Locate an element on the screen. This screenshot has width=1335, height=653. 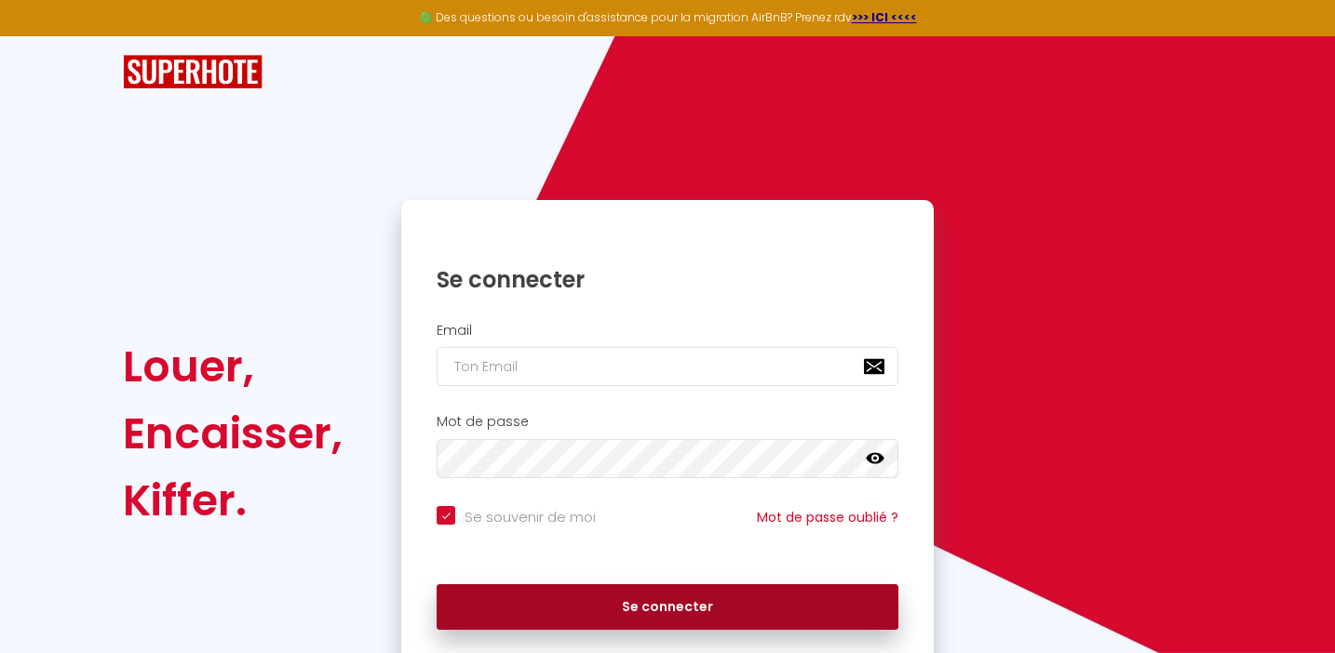
input: Ton Email is located at coordinates (667, 367).